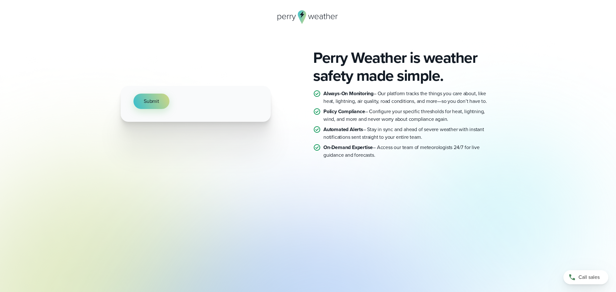 The image size is (616, 292). Describe the element at coordinates (404, 67) in the screenshot. I see `h2: Perry Weather is weather safety made simple.` at that location.